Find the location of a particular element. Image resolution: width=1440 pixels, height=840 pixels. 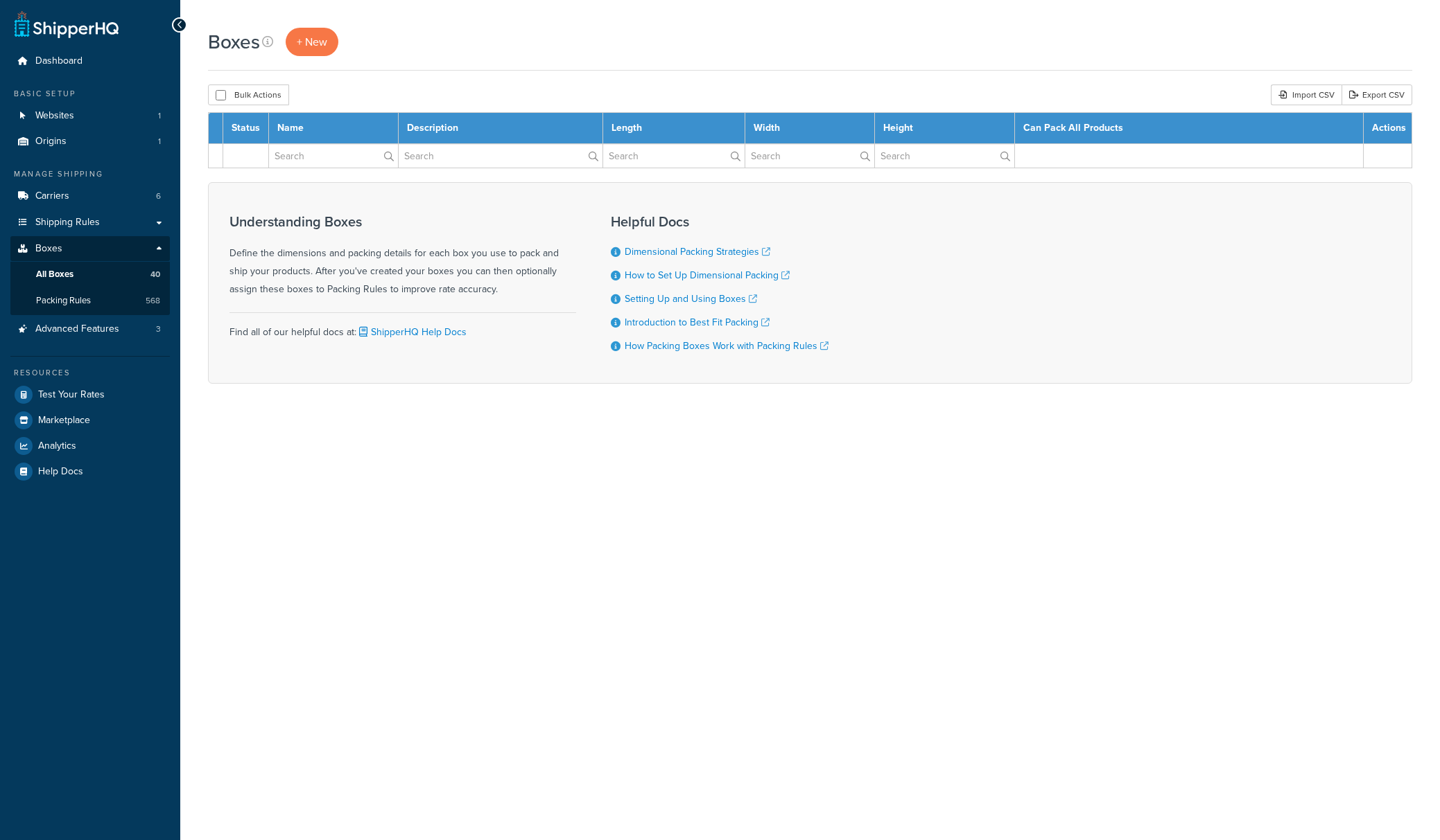

h3: Understanding Boxes is located at coordinates (402, 222).